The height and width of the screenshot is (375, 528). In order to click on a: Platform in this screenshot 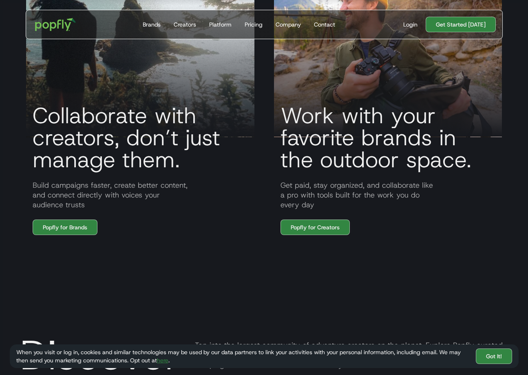, I will do `click(220, 24)`.